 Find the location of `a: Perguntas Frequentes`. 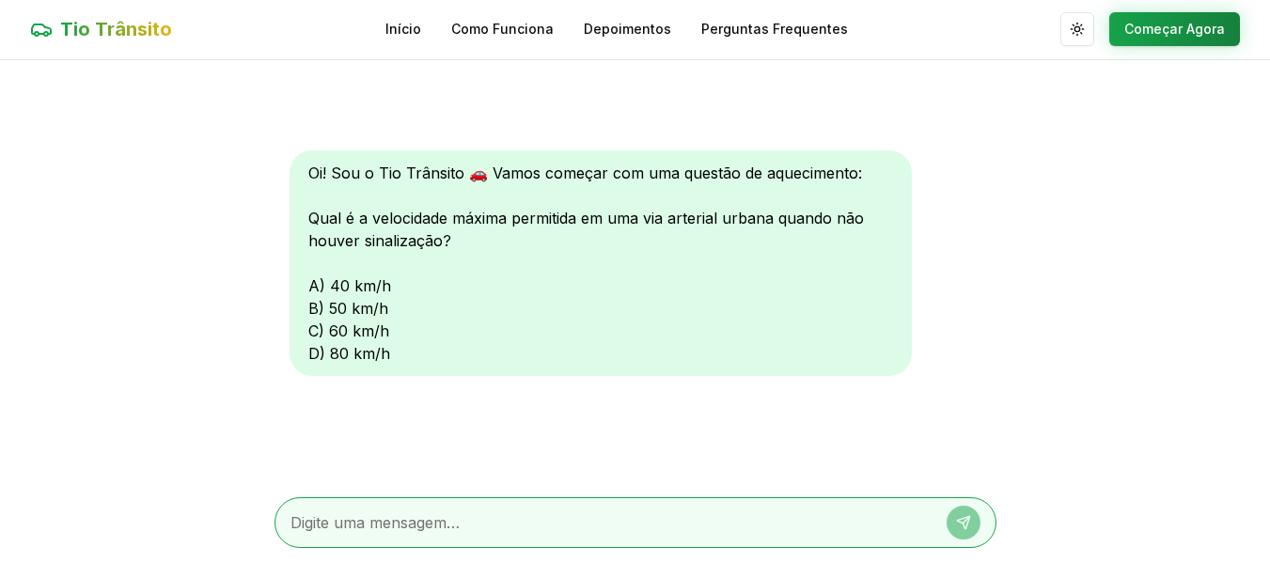

a: Perguntas Frequentes is located at coordinates (775, 29).